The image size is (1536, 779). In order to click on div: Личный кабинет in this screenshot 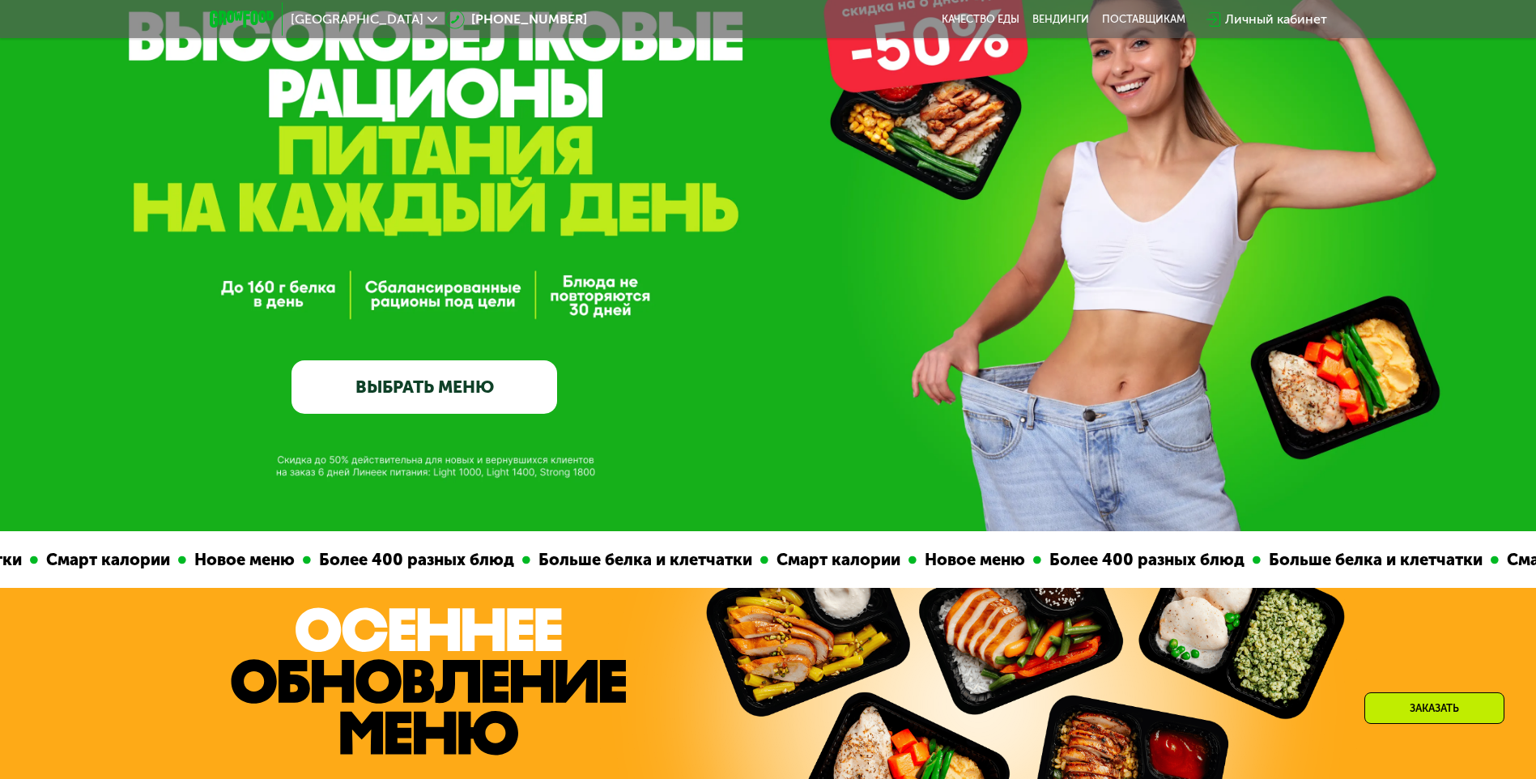, I will do `click(1276, 19)`.